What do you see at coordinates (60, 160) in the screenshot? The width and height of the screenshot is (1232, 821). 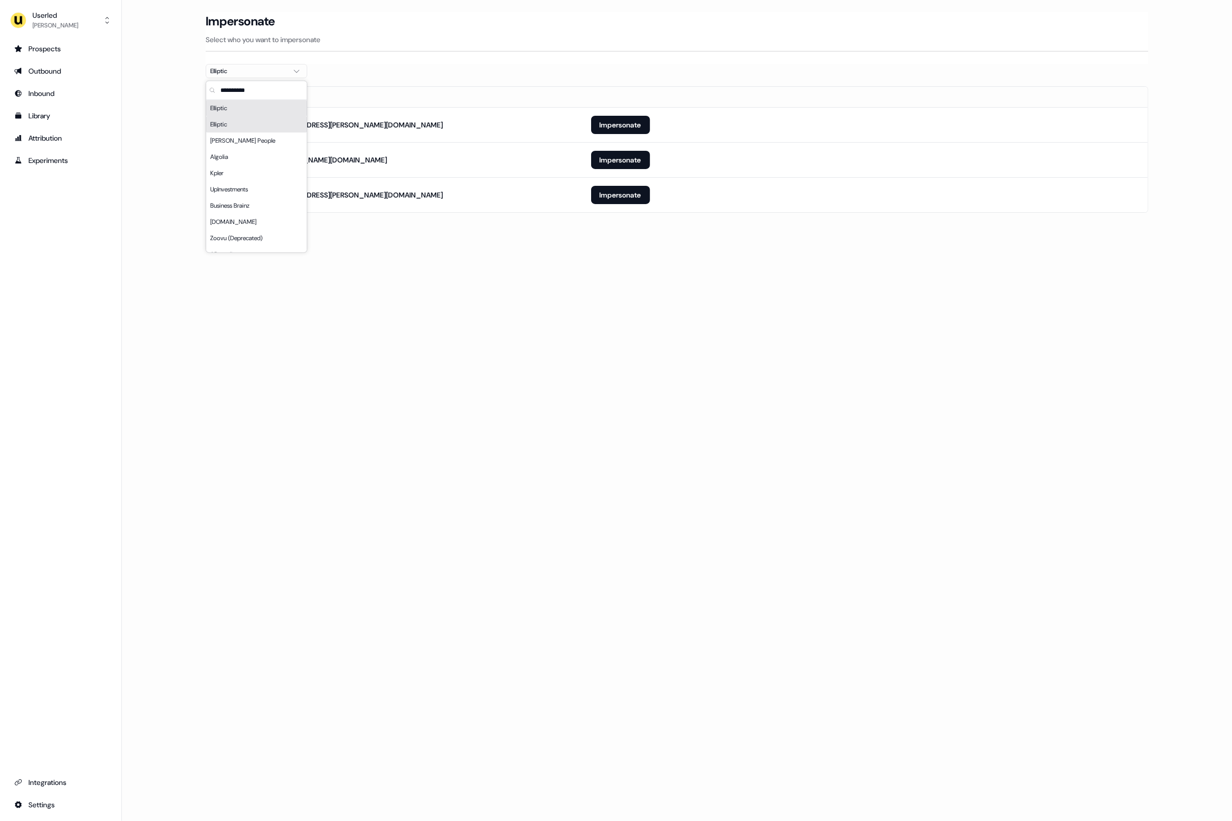 I see `a: Go to experiments` at bounding box center [60, 160].